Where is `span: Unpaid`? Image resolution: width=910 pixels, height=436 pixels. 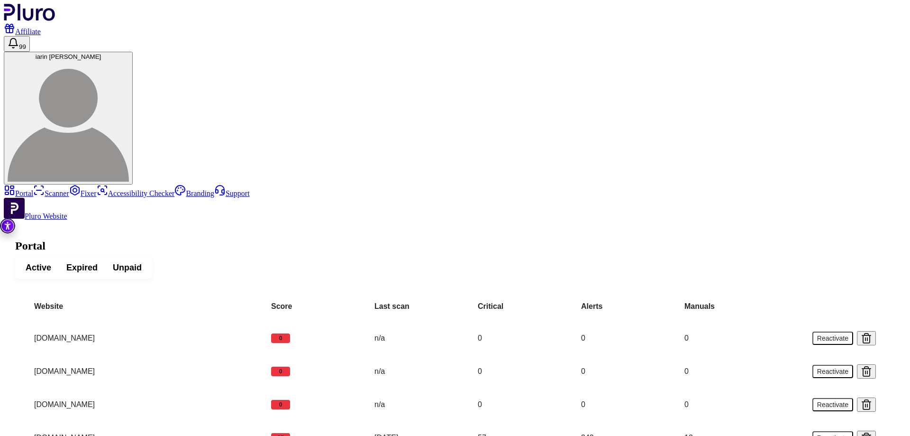
span: Unpaid is located at coordinates (127, 267).